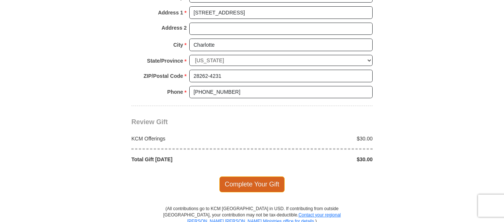 The width and height of the screenshot is (504, 222). What do you see at coordinates (149, 122) in the screenshot?
I see `span: Review Gift` at bounding box center [149, 122].